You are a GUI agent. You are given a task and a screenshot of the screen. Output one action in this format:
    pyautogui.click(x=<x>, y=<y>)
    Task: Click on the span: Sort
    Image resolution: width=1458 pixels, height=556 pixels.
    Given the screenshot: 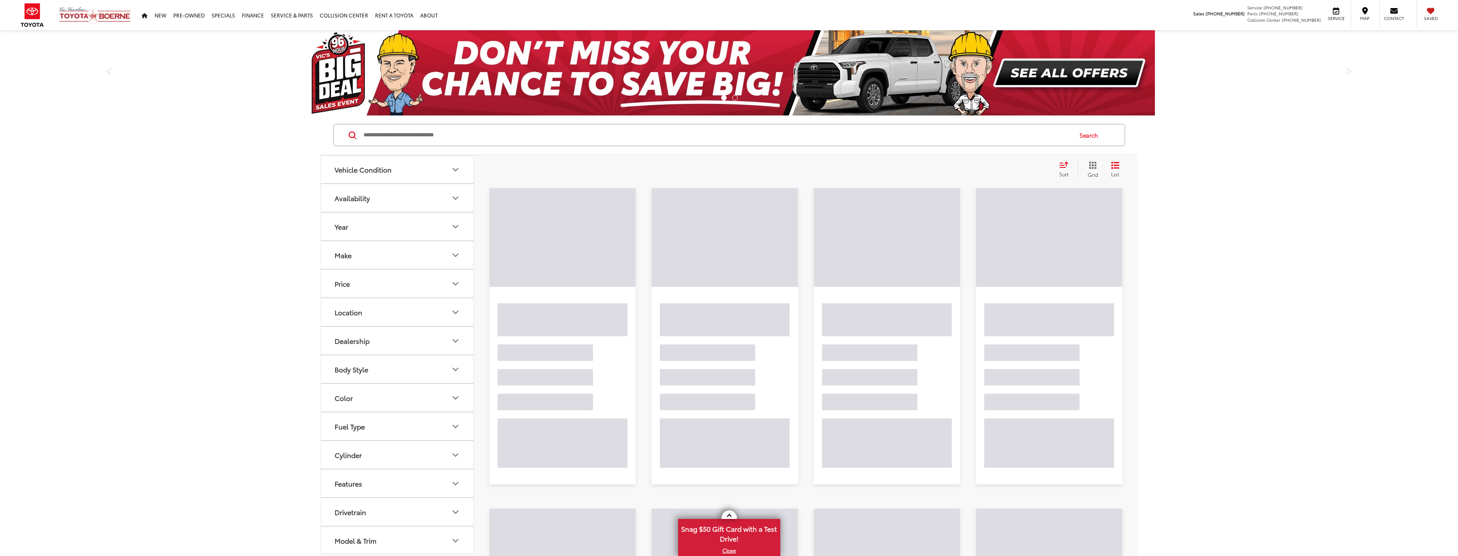 What is the action you would take?
    pyautogui.click(x=1064, y=174)
    